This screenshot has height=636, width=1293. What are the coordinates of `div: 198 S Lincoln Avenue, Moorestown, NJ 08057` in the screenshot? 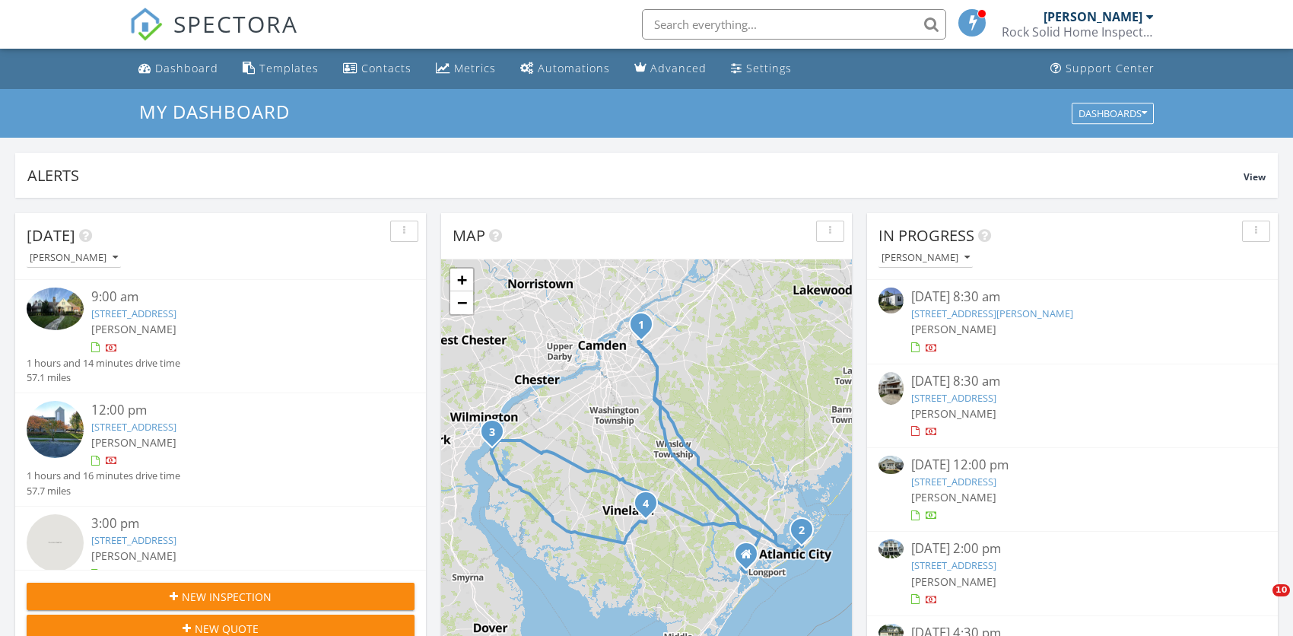 It's located at (646, 329).